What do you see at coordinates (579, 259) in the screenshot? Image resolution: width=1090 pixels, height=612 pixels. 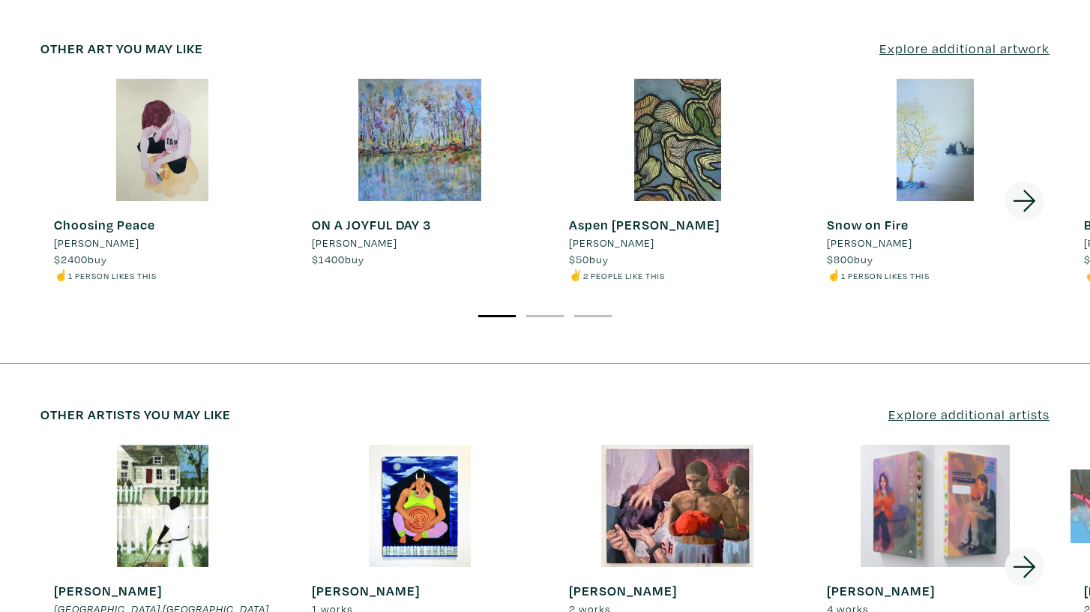 I see `span: $50` at bounding box center [579, 259].